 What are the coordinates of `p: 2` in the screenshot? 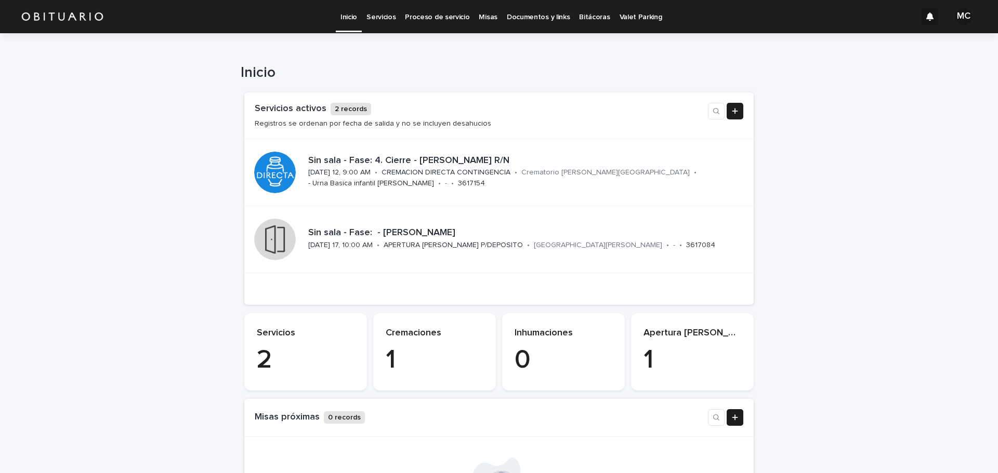 It's located at (306, 361).